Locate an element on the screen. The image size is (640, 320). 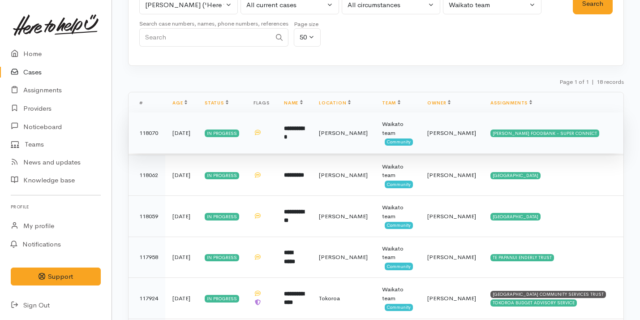
td: 117924 is located at coordinates (147, 298).